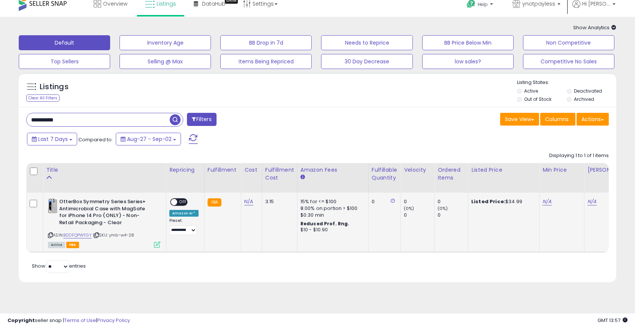 The height and width of the screenshot is (328, 635). I want to click on div: Repricing, so click(185, 170).